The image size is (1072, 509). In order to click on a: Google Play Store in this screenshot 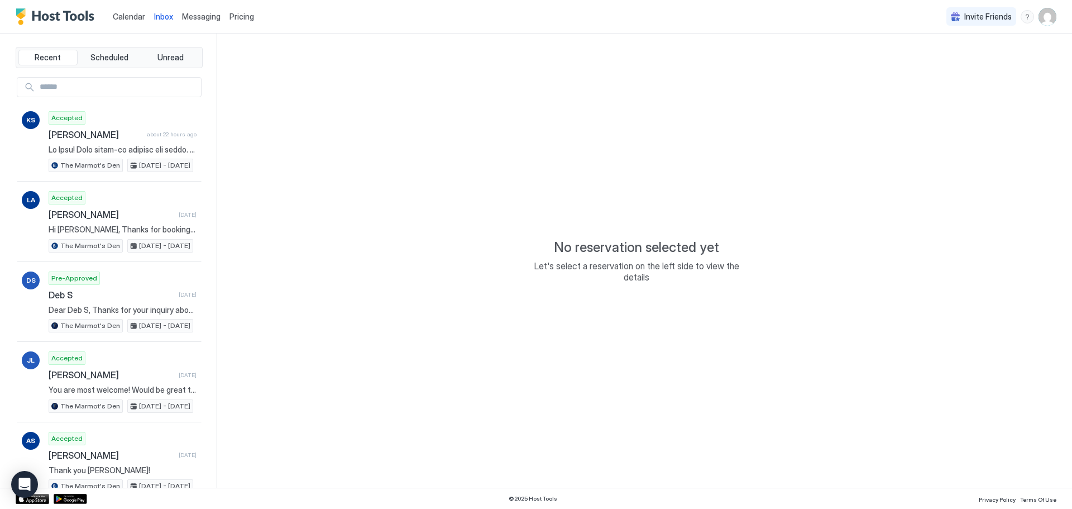, I will do `click(70, 499)`.